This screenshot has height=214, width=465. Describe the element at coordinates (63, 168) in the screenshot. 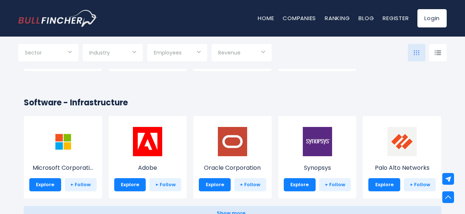

I see `p: Microsoft Corporation` at that location.